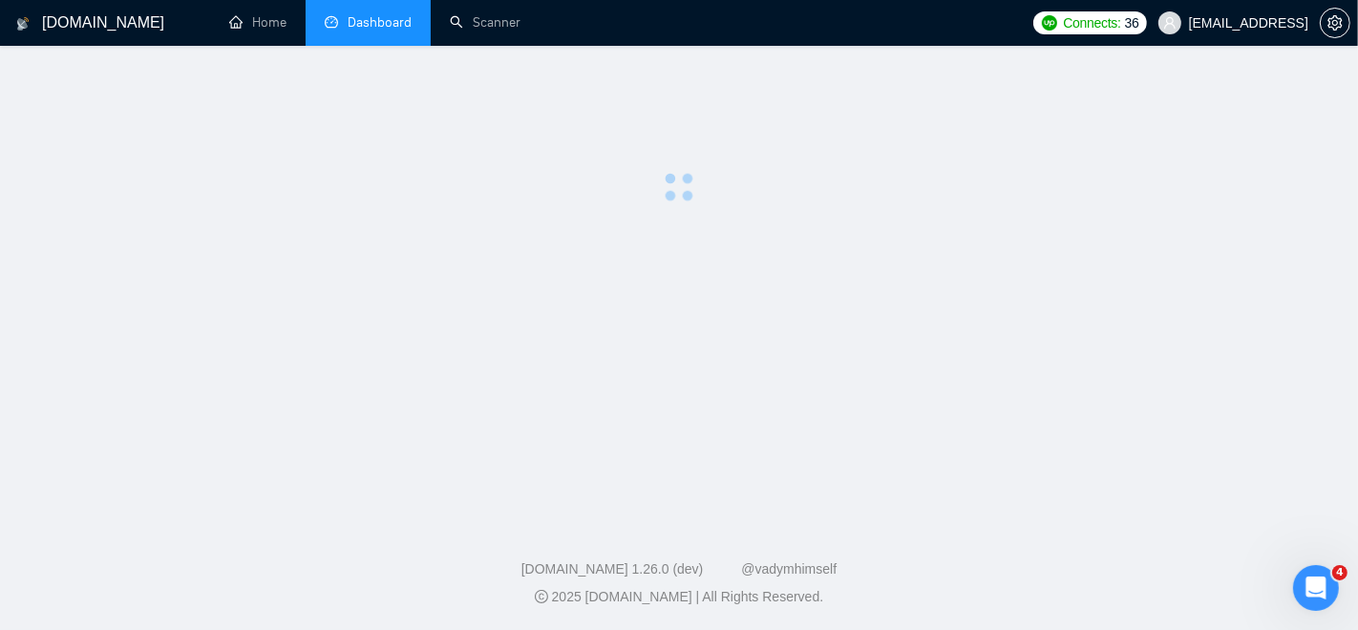 Image resolution: width=1358 pixels, height=630 pixels. Describe the element at coordinates (379, 22) in the screenshot. I see `span: Dashboard` at that location.